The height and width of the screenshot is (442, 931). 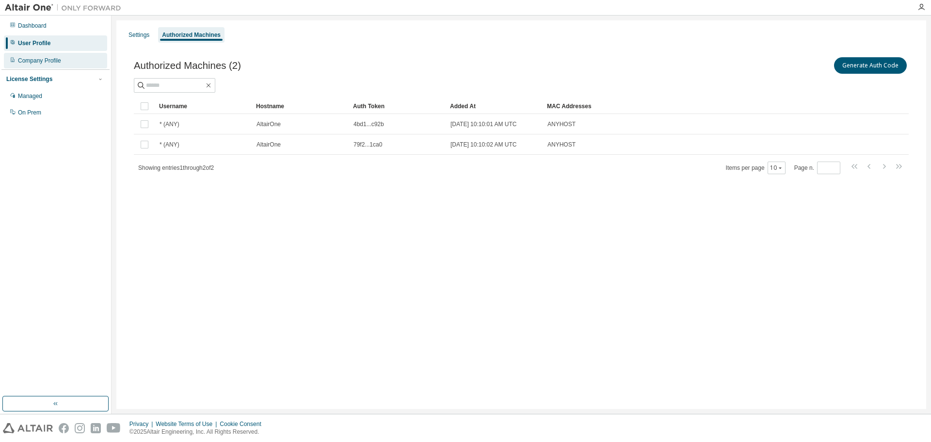 I want to click on span: Page n., so click(x=817, y=168).